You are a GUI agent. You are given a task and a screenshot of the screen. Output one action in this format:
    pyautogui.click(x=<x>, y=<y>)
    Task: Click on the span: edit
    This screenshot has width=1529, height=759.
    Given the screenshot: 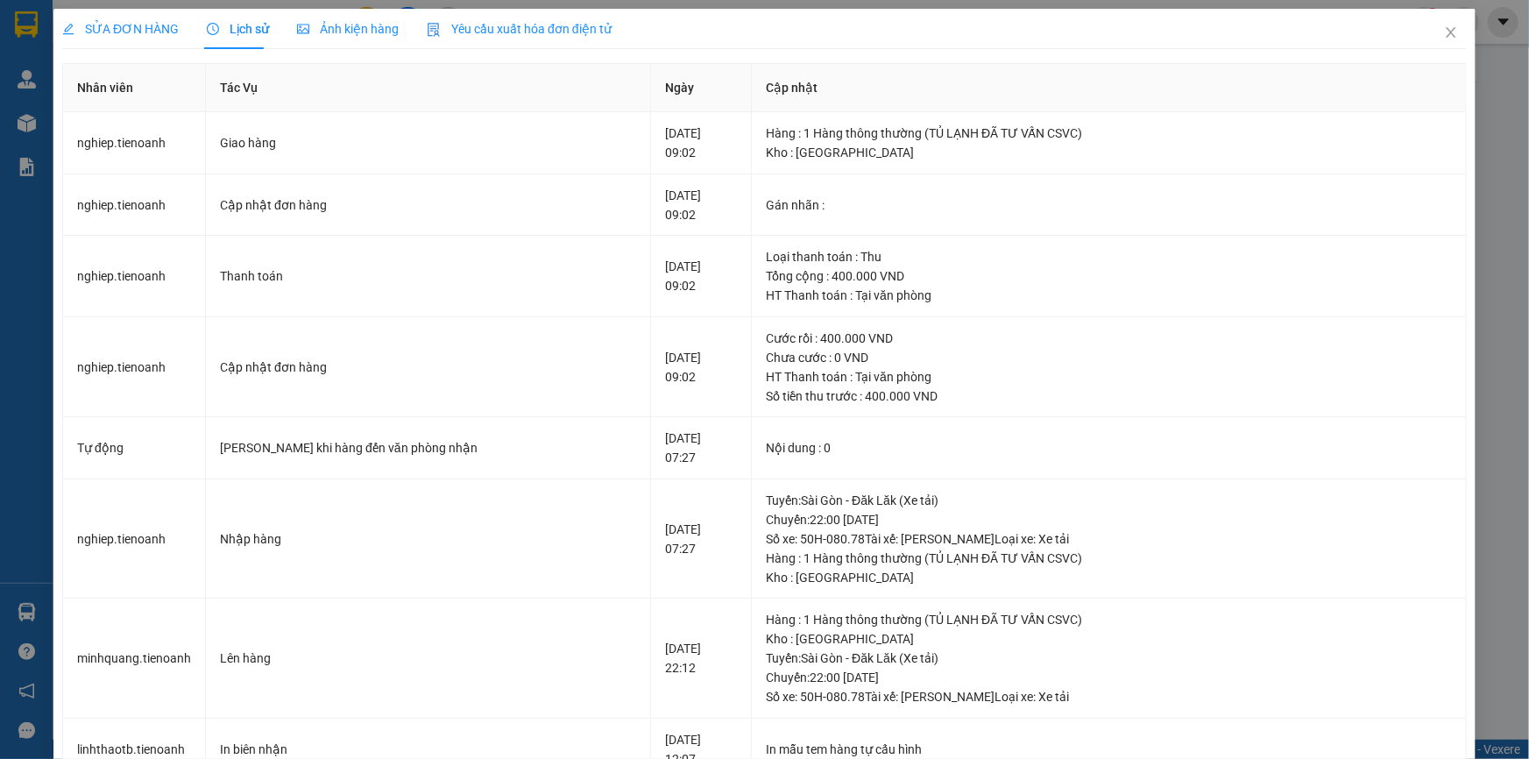 What is the action you would take?
    pyautogui.click(x=68, y=29)
    